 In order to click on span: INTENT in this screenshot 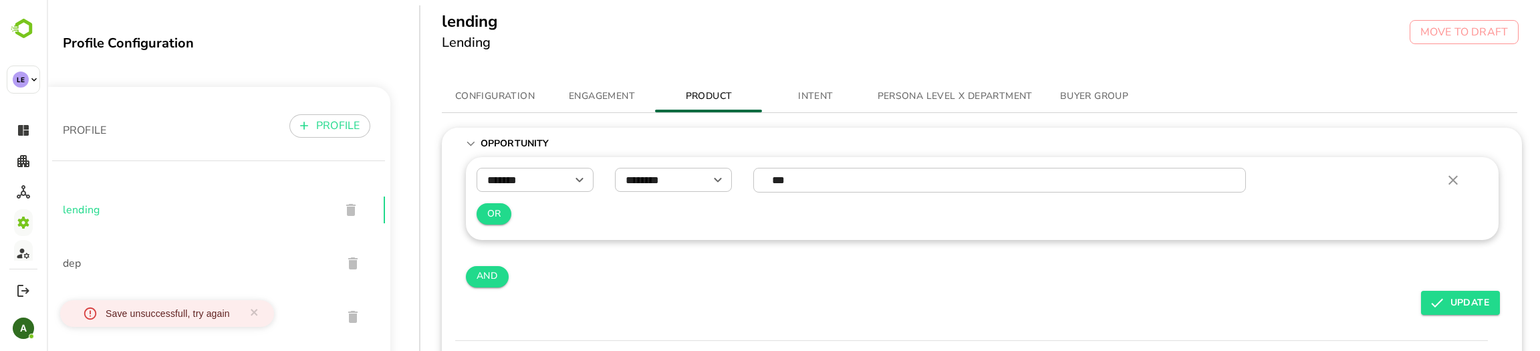, I will do `click(769, 96)`.